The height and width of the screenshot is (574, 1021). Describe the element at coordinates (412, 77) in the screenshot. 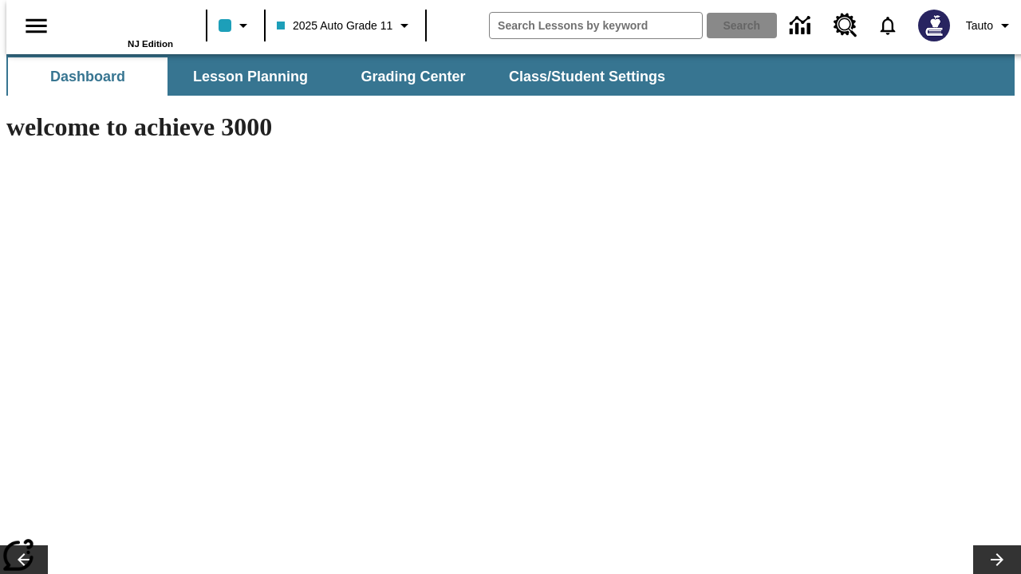

I see `span: Grading Center` at that location.